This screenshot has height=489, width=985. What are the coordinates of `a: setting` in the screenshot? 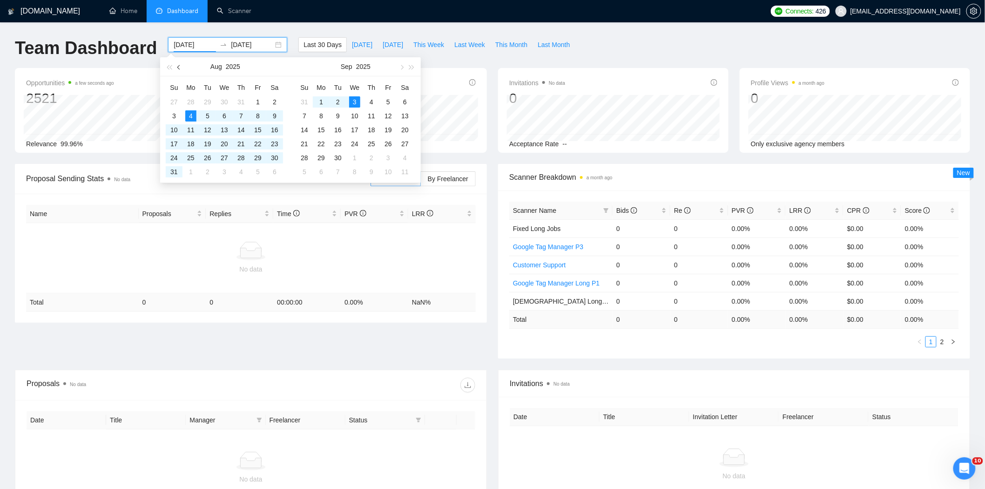 It's located at (974, 11).